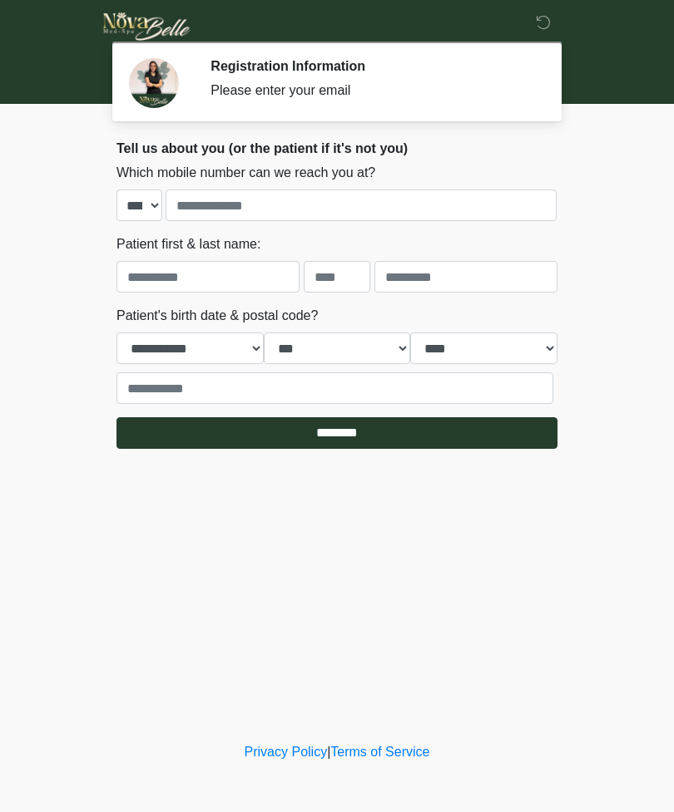 This screenshot has width=674, height=812. What do you see at coordinates (379, 752) in the screenshot?
I see `a: Terms of Service` at bounding box center [379, 752].